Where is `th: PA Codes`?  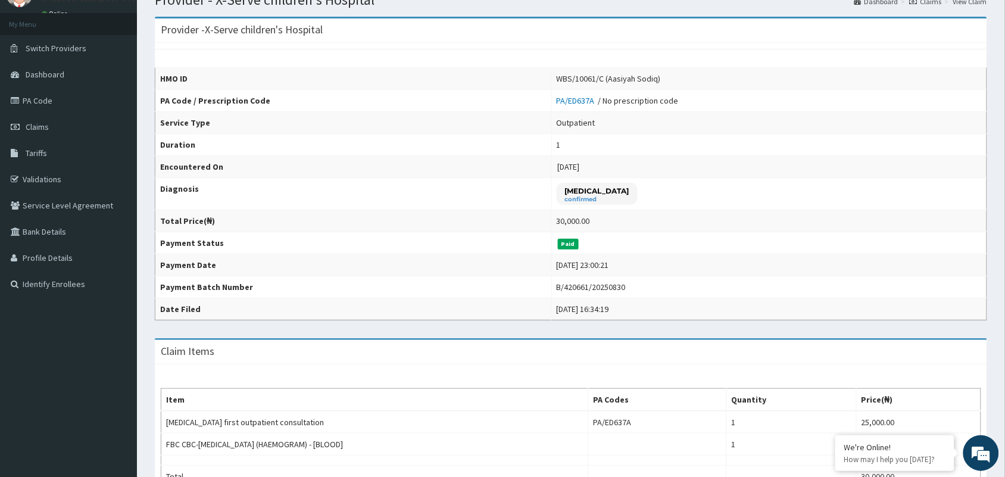 th: PA Codes is located at coordinates (657, 400).